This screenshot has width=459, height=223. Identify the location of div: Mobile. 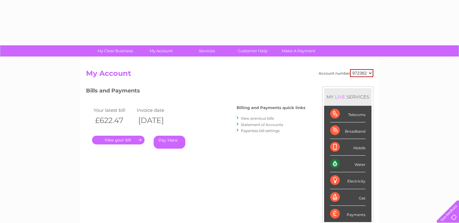
(348, 147).